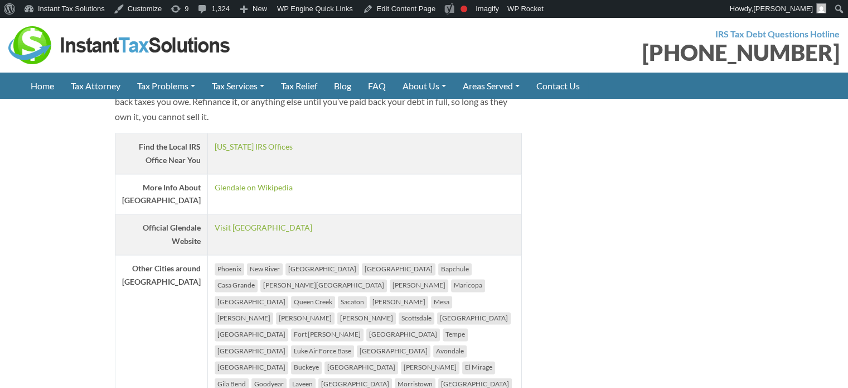  Describe the element at coordinates (442, 302) in the screenshot. I see `li: Mesa` at that location.